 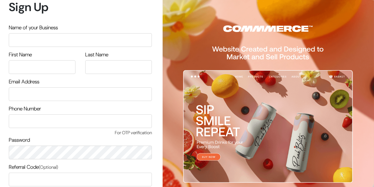 I want to click on span: (Optional), so click(x=48, y=167).